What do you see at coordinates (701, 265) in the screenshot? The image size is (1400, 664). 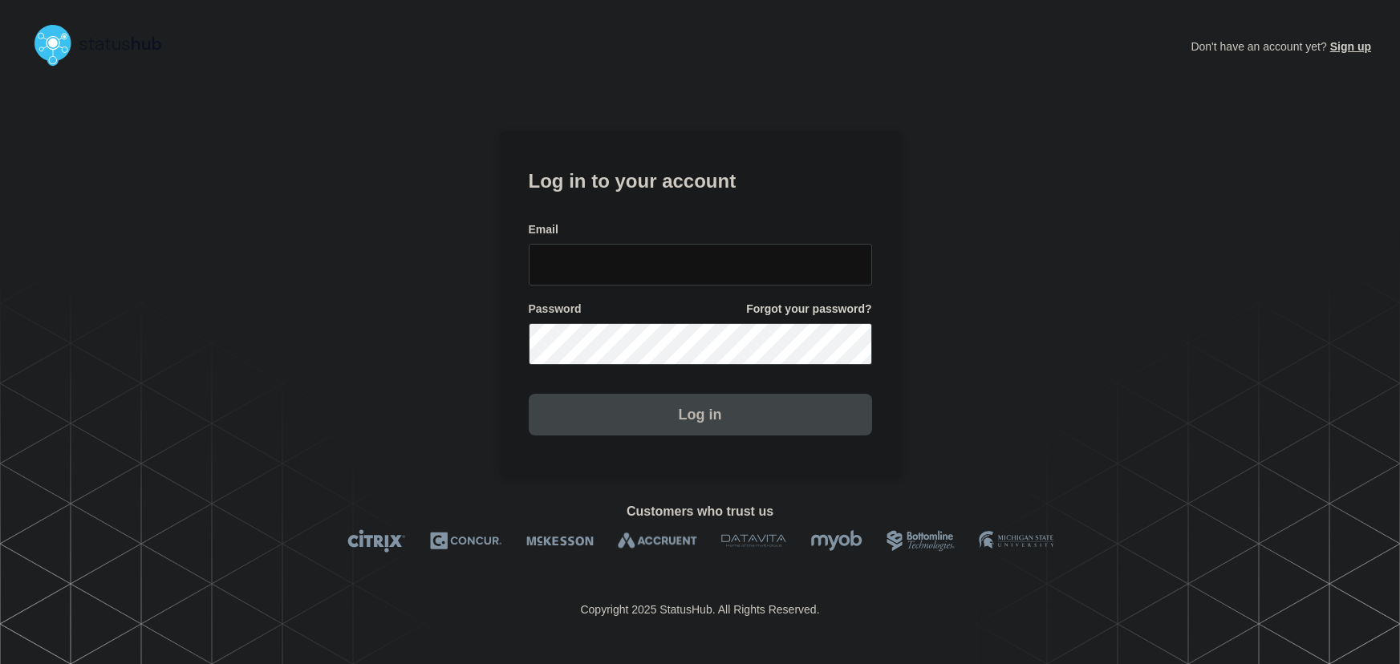 I see `input: email input` at bounding box center [701, 265].